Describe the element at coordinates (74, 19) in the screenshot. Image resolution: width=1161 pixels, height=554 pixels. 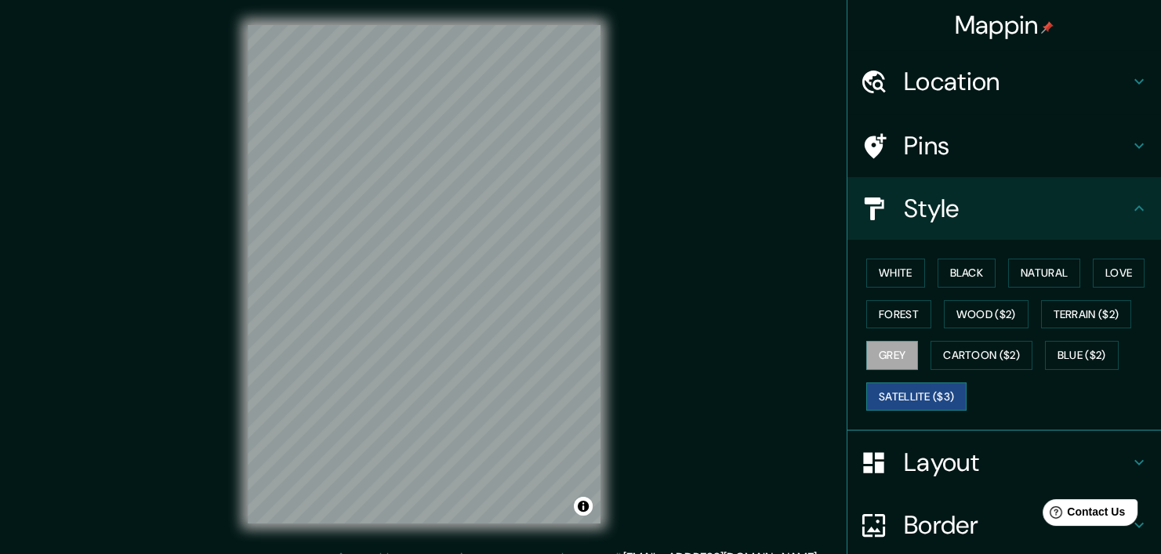
I see `span: Contact Us` at that location.